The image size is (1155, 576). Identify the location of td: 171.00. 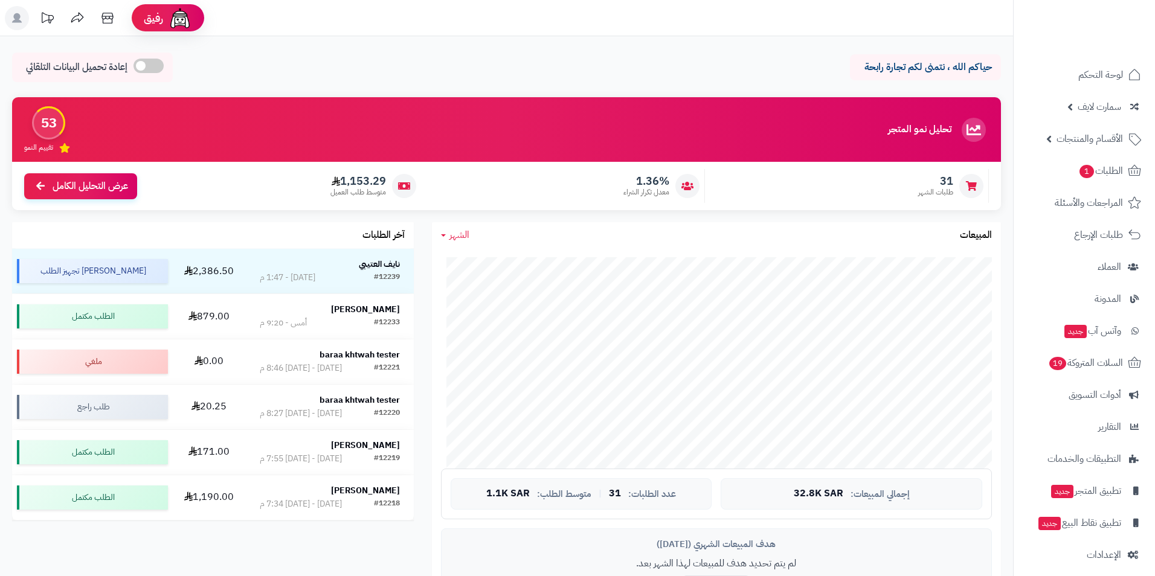
(209, 453).